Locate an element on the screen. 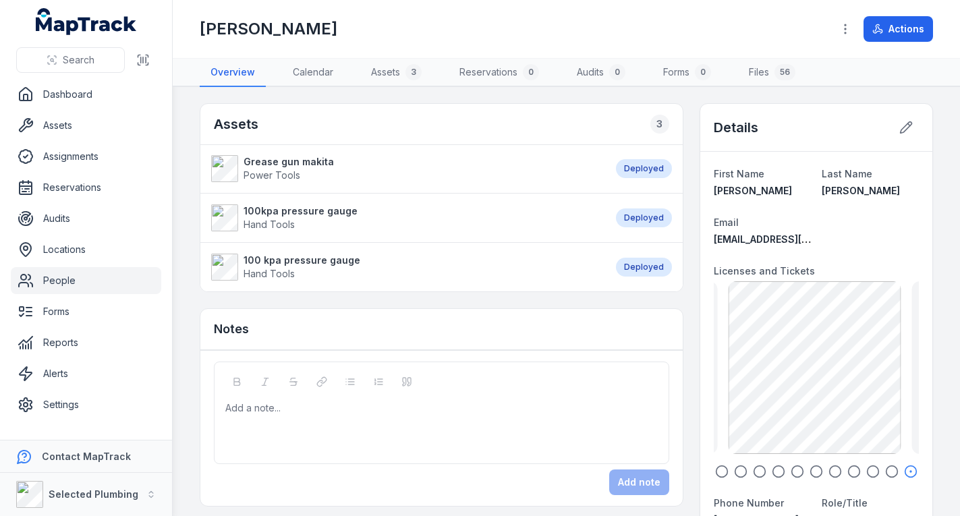 This screenshot has width=960, height=516. span: Email is located at coordinates (726, 222).